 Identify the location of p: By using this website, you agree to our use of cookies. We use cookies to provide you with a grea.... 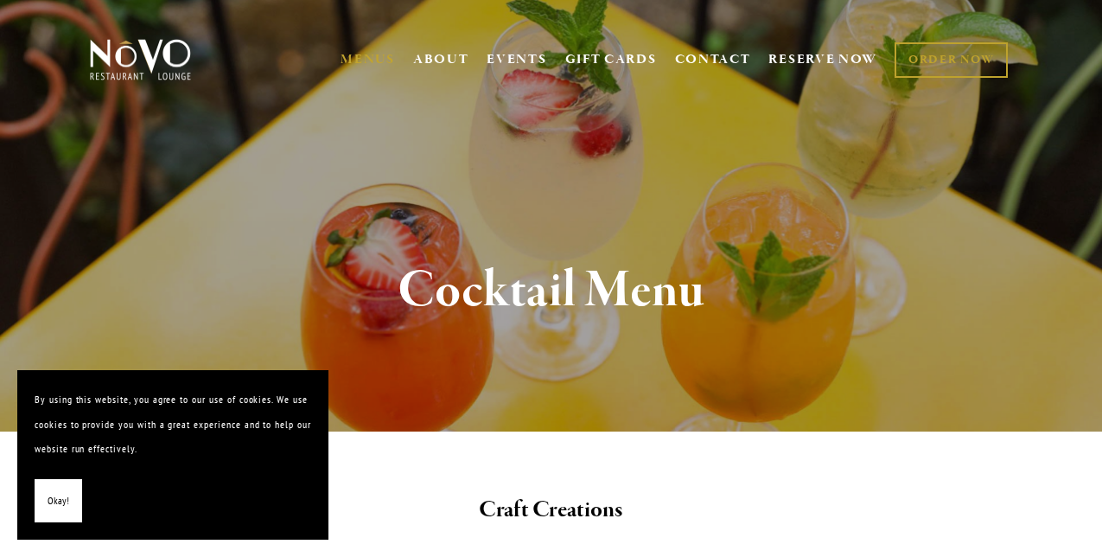
(173, 425).